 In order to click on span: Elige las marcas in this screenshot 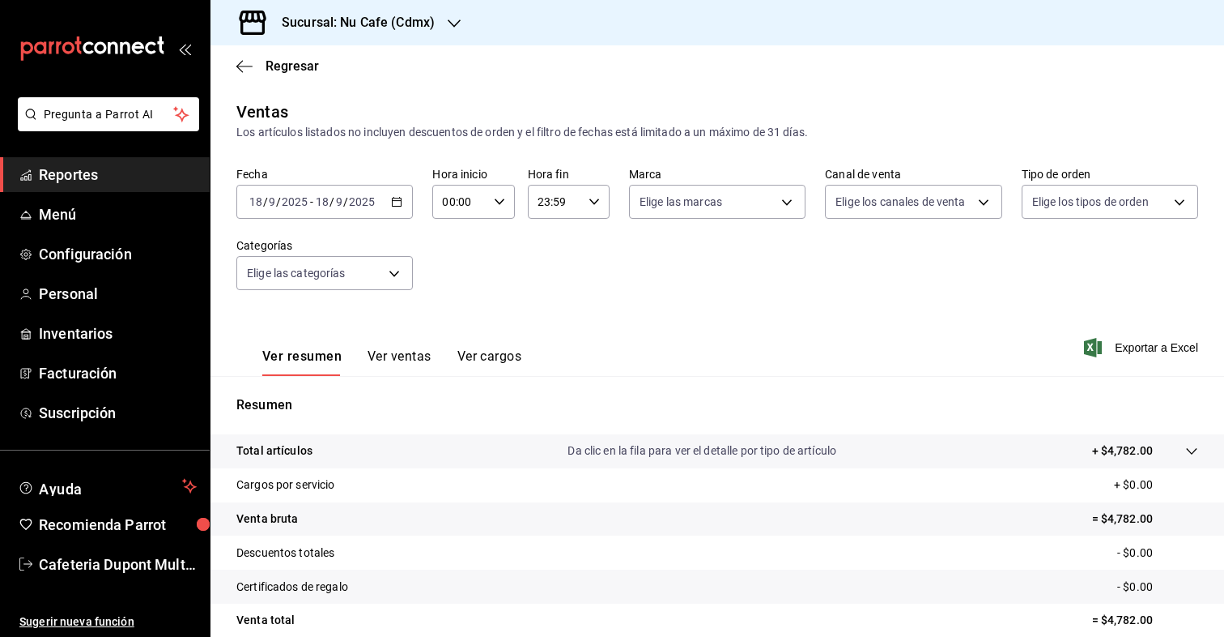, I will do `click(681, 202)`.